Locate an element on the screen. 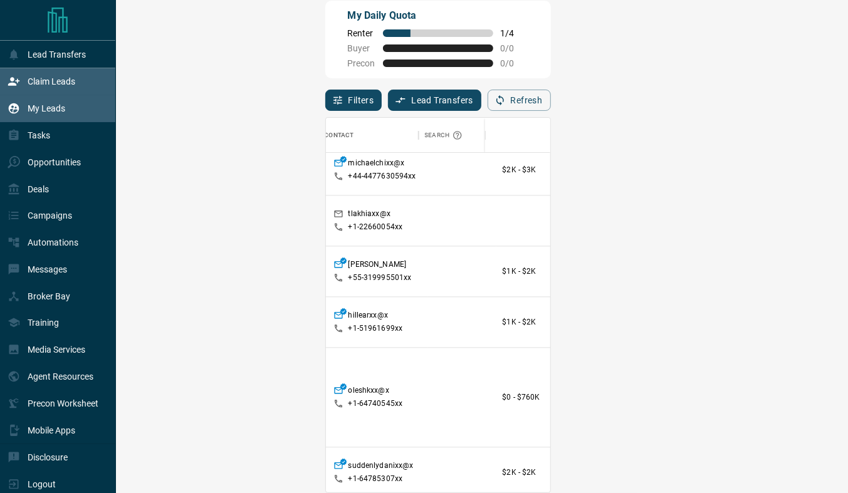 This screenshot has width=848, height=493. p: +1- 64785307xx is located at coordinates (376, 480).